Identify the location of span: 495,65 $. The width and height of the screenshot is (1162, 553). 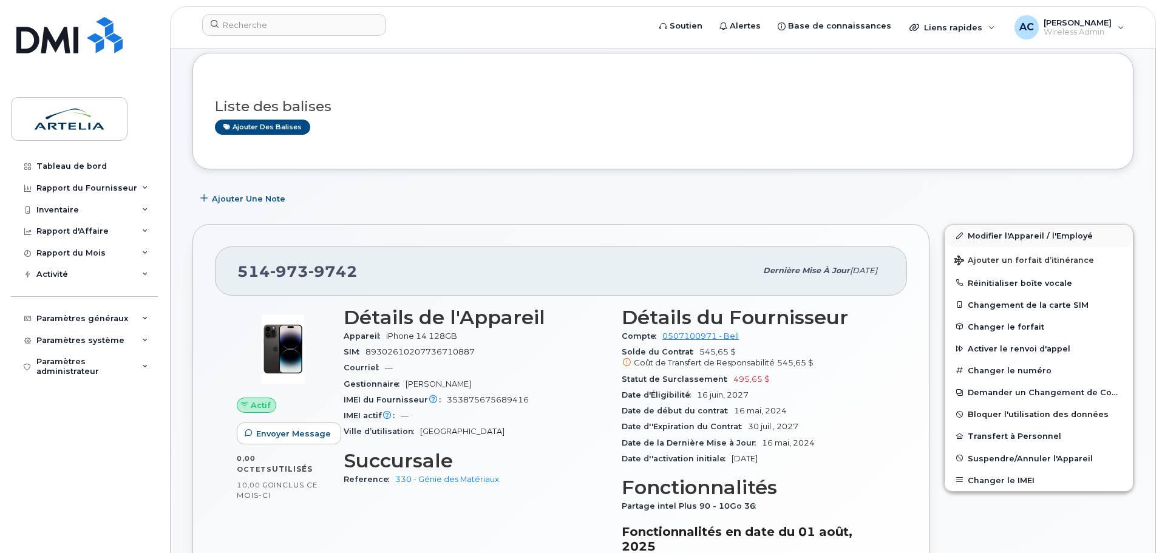
(752, 379).